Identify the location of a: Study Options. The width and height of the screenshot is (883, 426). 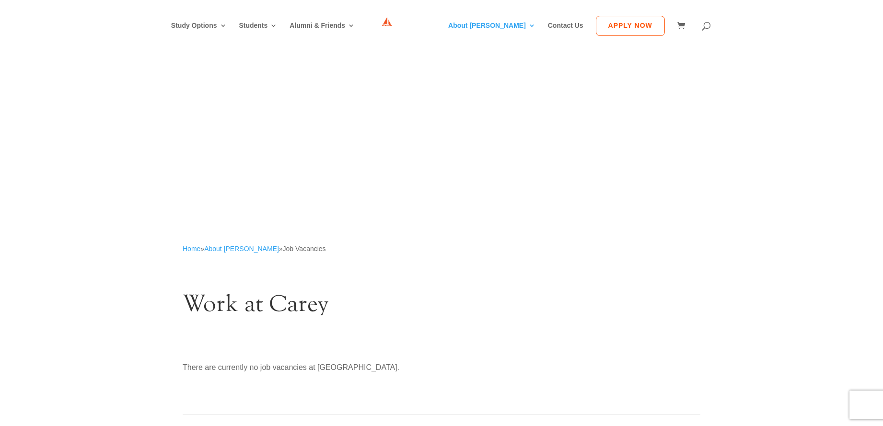
(199, 33).